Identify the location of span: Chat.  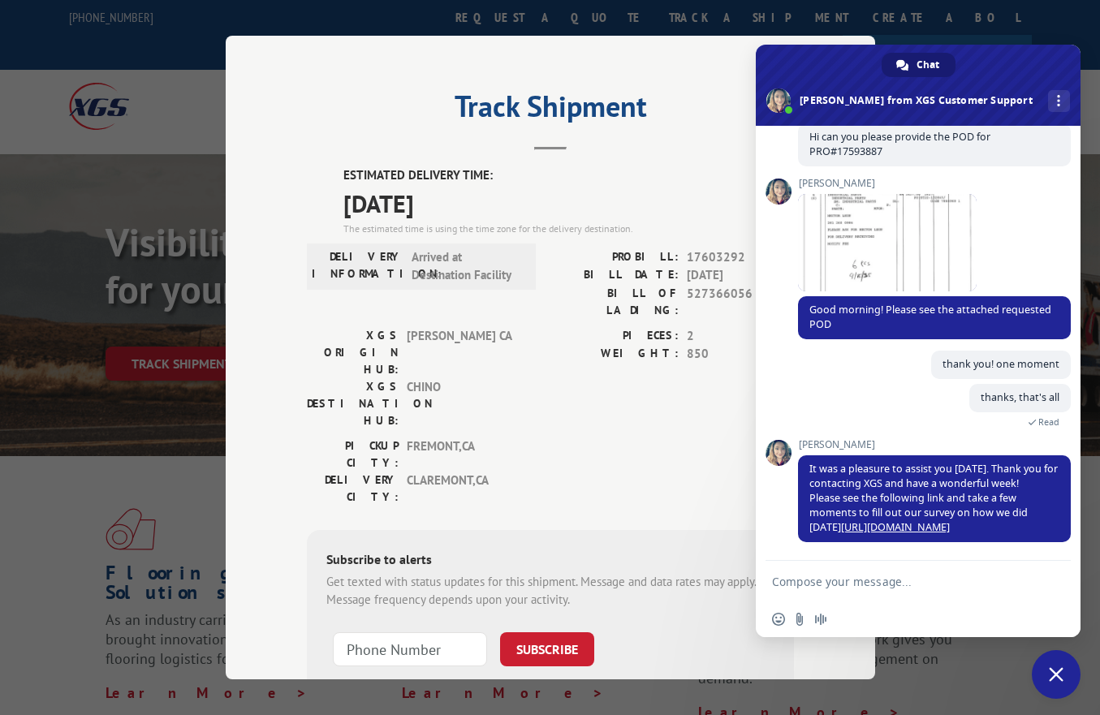
(928, 65).